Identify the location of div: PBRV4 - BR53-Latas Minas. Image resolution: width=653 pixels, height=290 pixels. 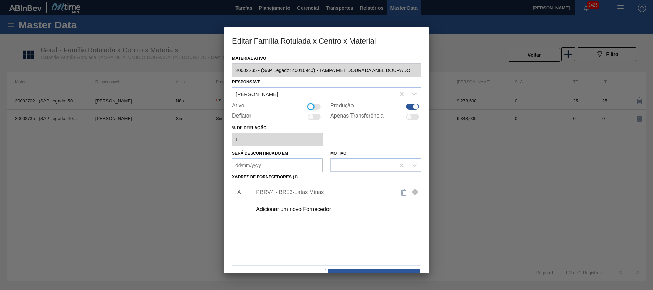
(323, 192).